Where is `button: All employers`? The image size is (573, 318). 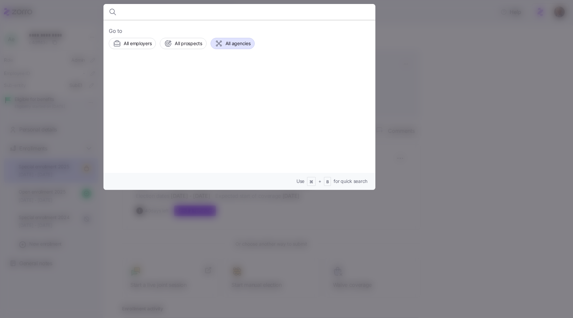 button: All employers is located at coordinates (132, 43).